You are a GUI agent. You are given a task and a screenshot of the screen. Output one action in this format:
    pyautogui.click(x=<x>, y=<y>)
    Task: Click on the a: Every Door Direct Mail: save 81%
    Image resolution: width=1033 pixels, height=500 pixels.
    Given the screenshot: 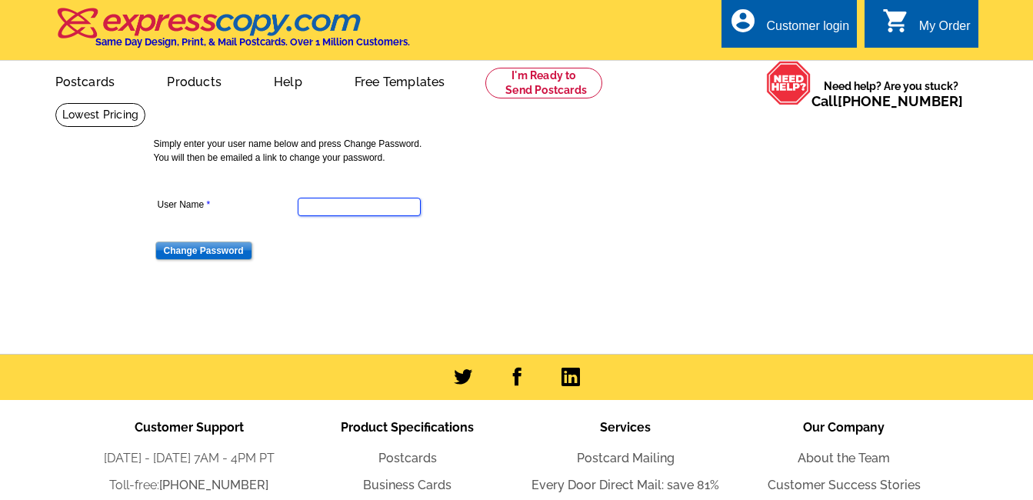 What is the action you would take?
    pyautogui.click(x=625, y=485)
    